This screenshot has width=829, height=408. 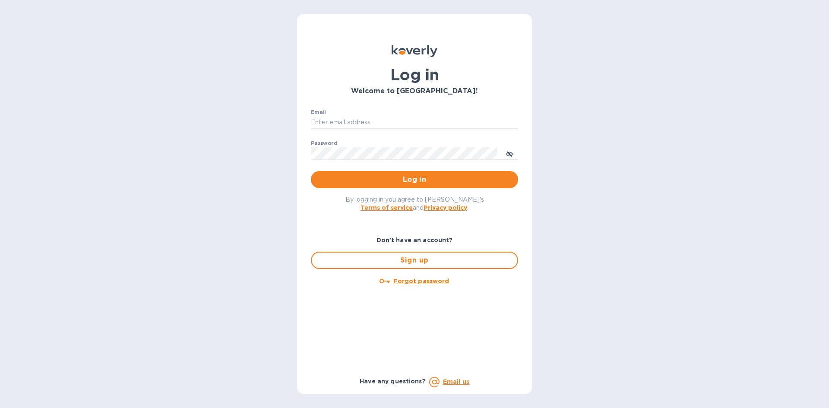 I want to click on button: toggle password visibility, so click(x=509, y=153).